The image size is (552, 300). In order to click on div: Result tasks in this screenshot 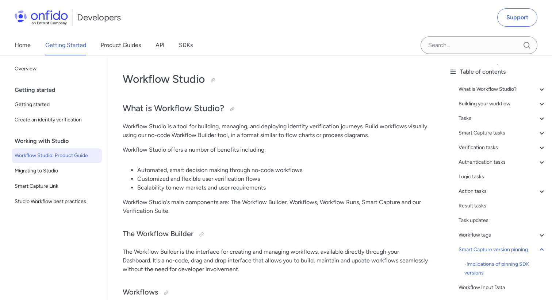, I will do `click(502, 206)`.